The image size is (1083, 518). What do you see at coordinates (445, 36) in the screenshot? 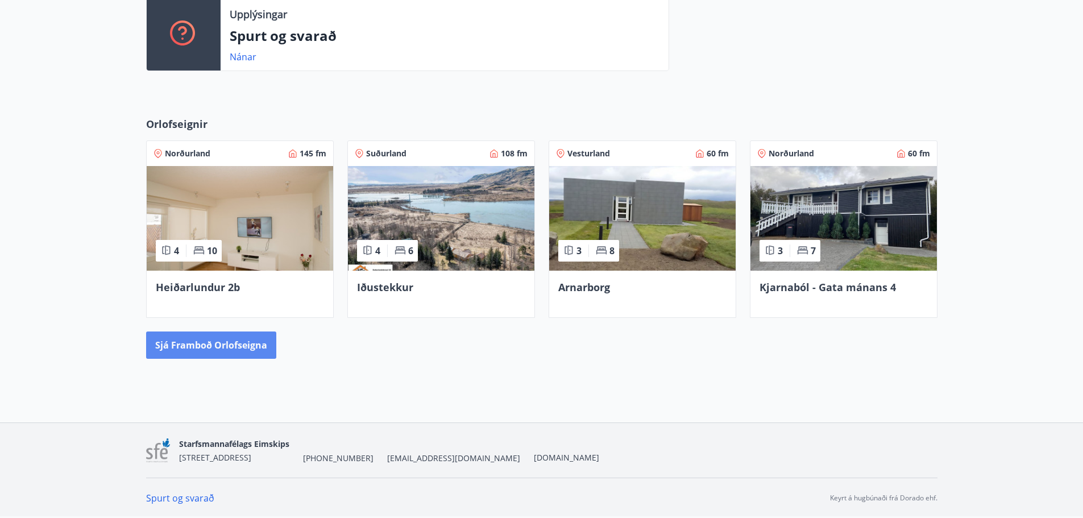
I see `p: Spurt og svarað` at bounding box center [445, 36].